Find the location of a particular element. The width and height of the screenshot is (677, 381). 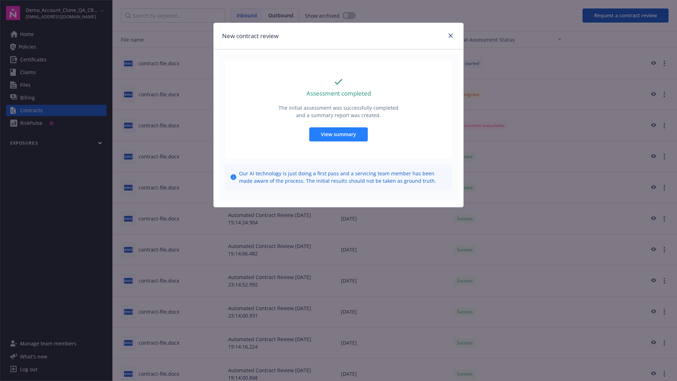

span: Our AI technology is just doing a first pass and a servicing team member has been made aware of t... is located at coordinates (343, 177).